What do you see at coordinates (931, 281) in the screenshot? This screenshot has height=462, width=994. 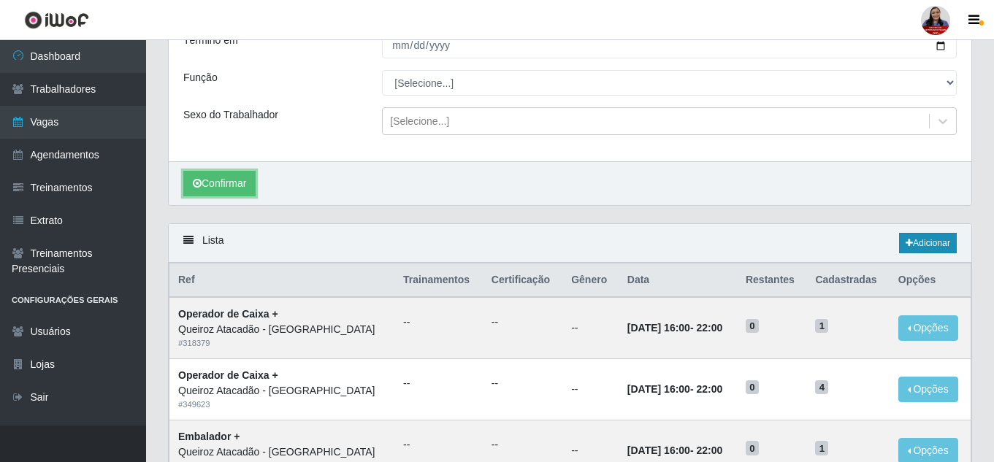 I see `th: Opções` at bounding box center [931, 281].